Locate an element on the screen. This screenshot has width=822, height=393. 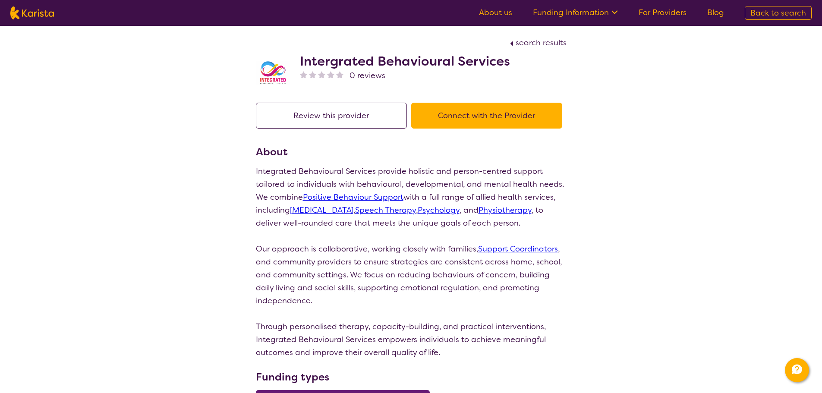
a: Speech Therapy is located at coordinates (385, 210).